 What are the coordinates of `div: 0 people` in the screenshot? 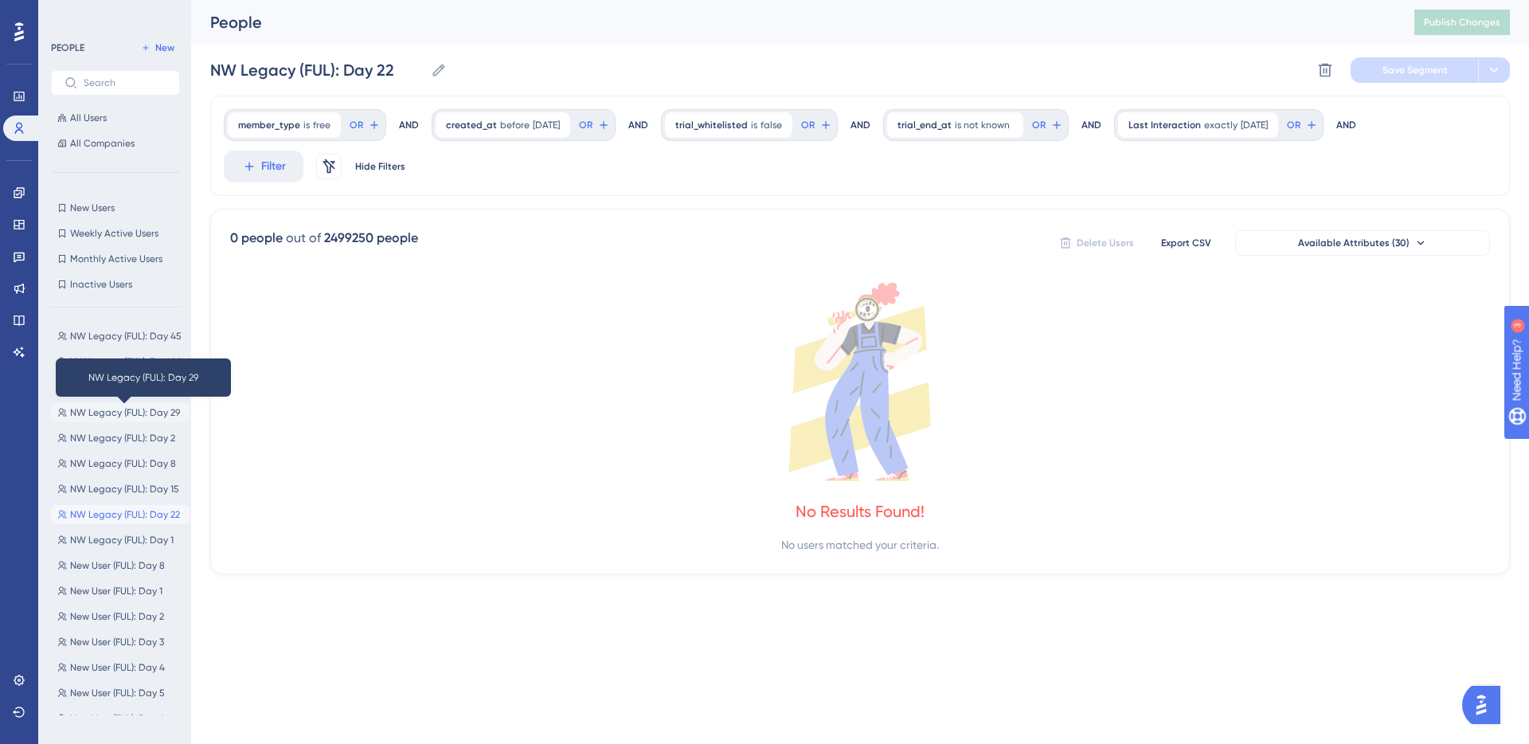 It's located at (256, 238).